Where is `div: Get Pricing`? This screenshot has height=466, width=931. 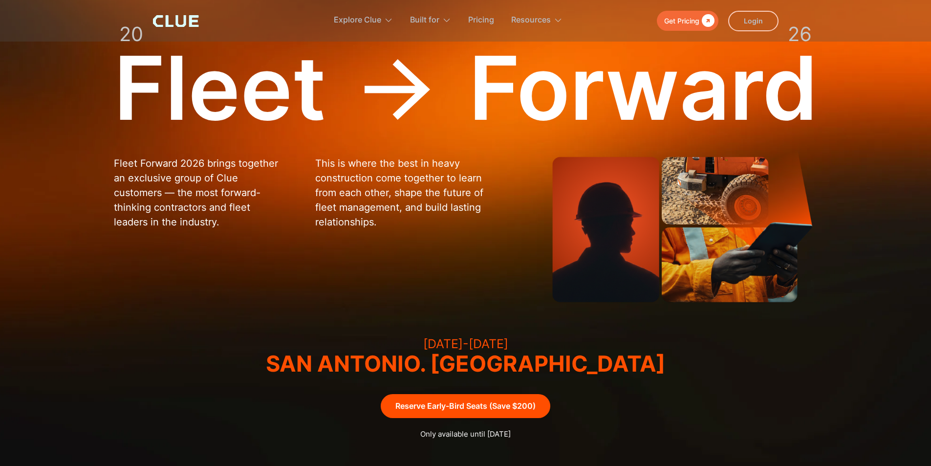 div: Get Pricing is located at coordinates (682, 21).